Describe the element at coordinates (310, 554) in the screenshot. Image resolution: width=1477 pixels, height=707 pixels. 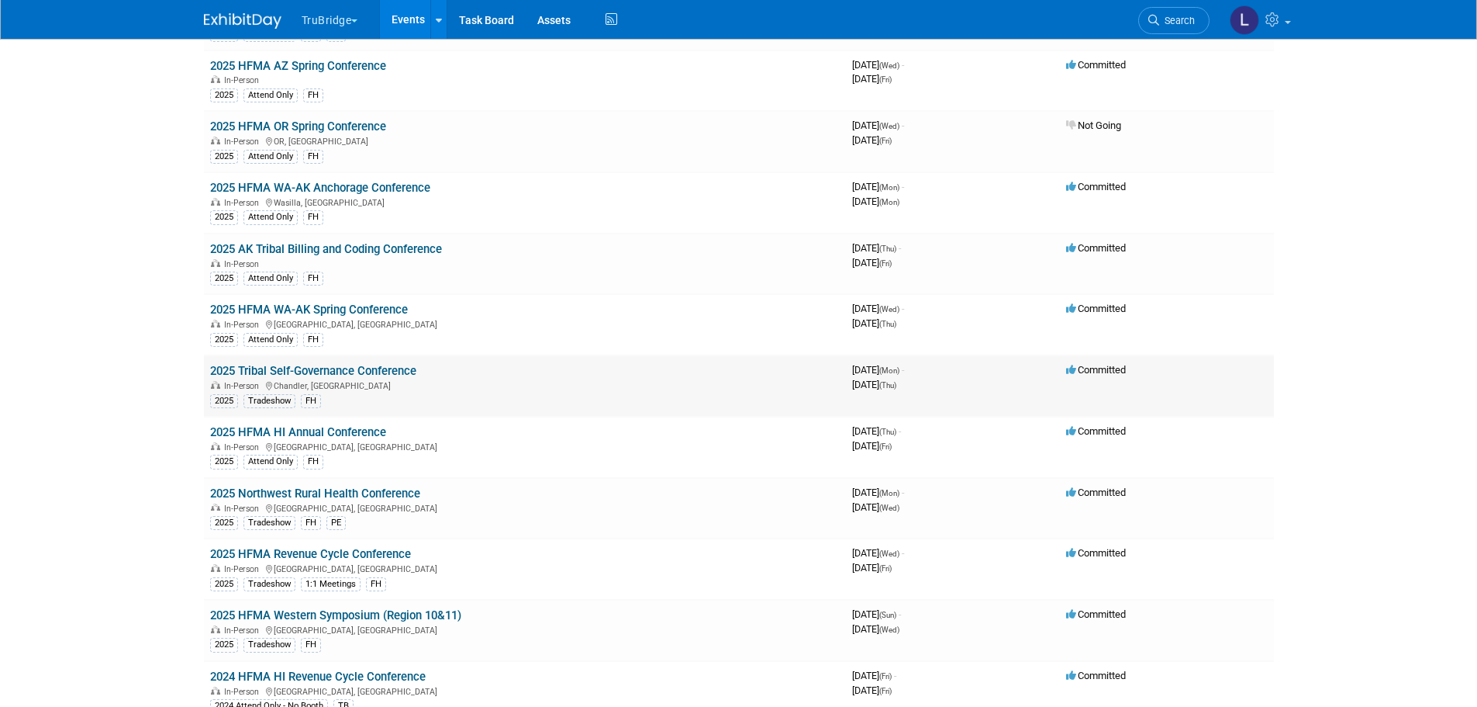
I see `a: 2025 HFMA Revenue Cycle Conference` at that location.